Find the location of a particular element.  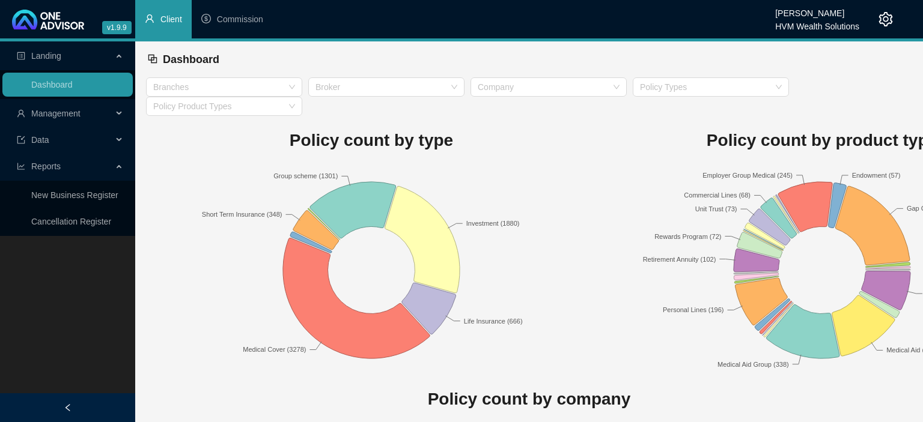

text: Life Insurance (666) is located at coordinates (493, 321).